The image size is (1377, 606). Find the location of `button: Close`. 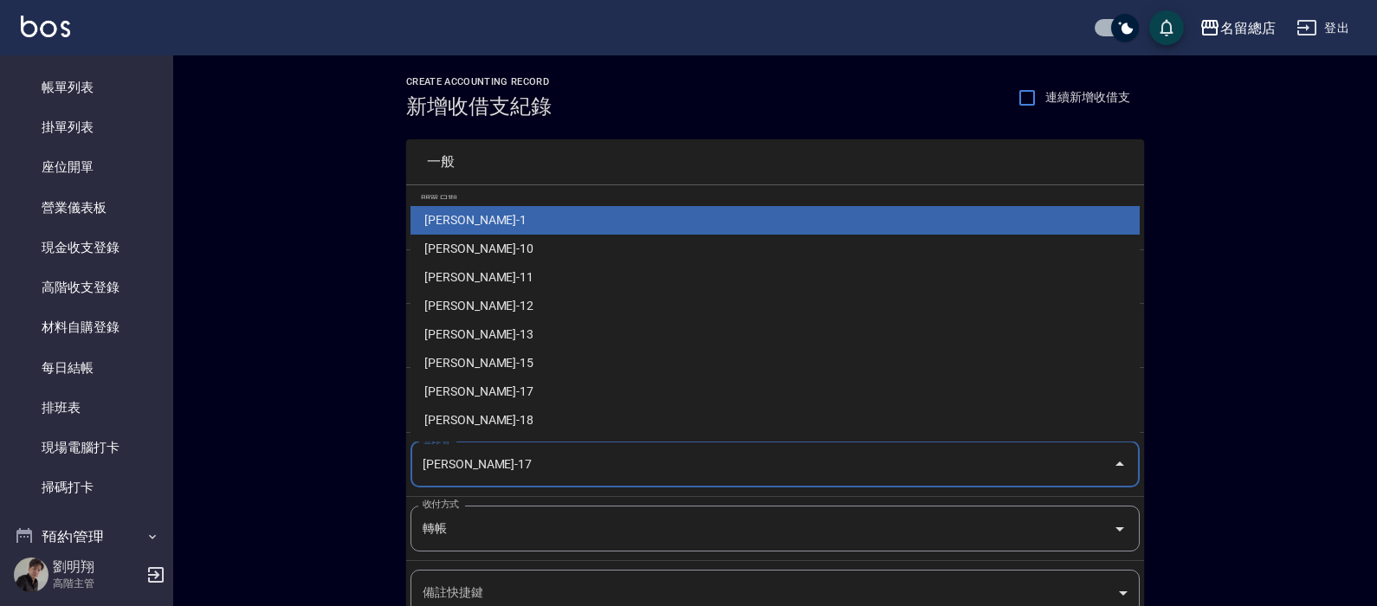

button: Close is located at coordinates (1119, 464).